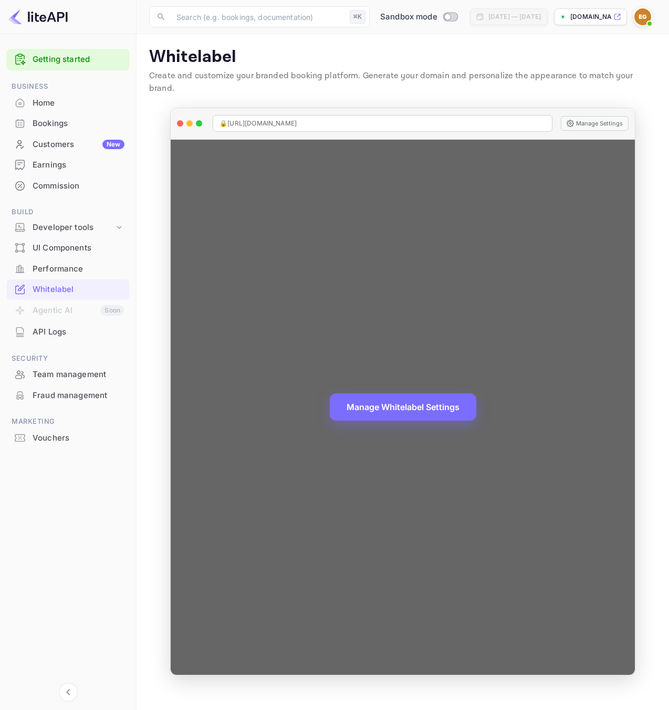  I want to click on div: Switch to Production mode, so click(419, 17).